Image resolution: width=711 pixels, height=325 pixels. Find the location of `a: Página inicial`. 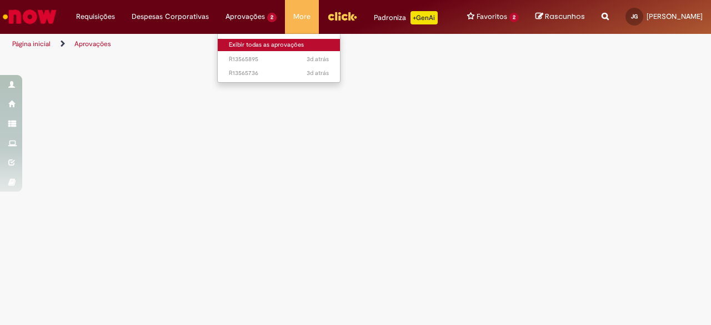

a: Página inicial is located at coordinates (31, 44).